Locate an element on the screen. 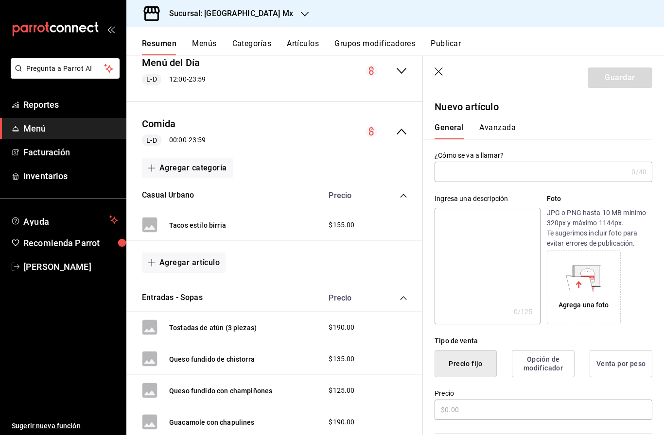  button: Pregunta a Parrot AI is located at coordinates (65, 69).